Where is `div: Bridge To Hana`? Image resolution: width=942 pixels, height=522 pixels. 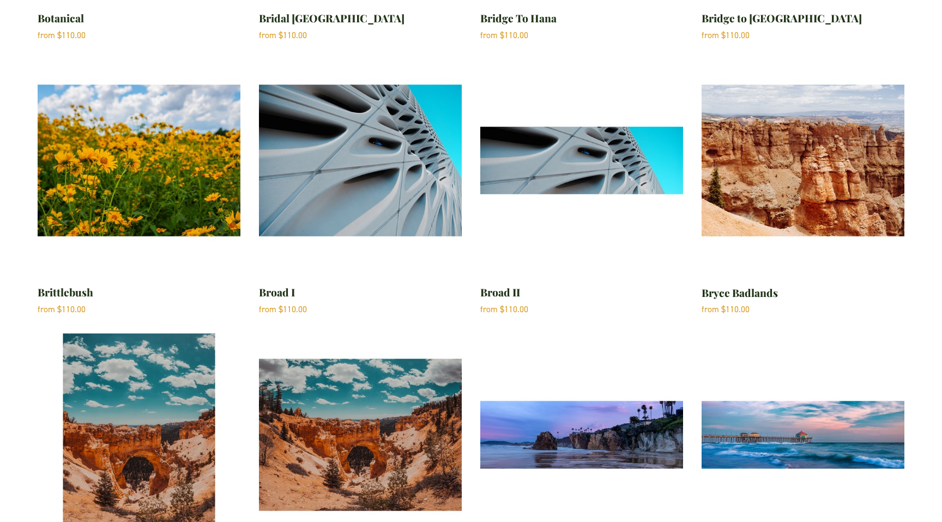
div: Bridge To Hana is located at coordinates (518, 18).